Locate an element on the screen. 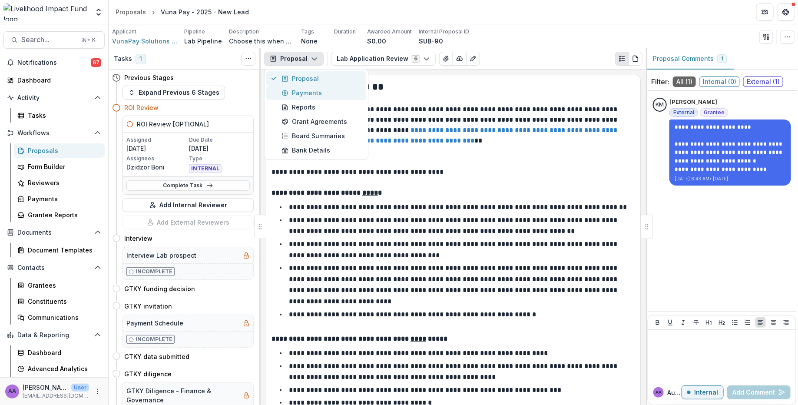  button: PDF view is located at coordinates (635, 59).